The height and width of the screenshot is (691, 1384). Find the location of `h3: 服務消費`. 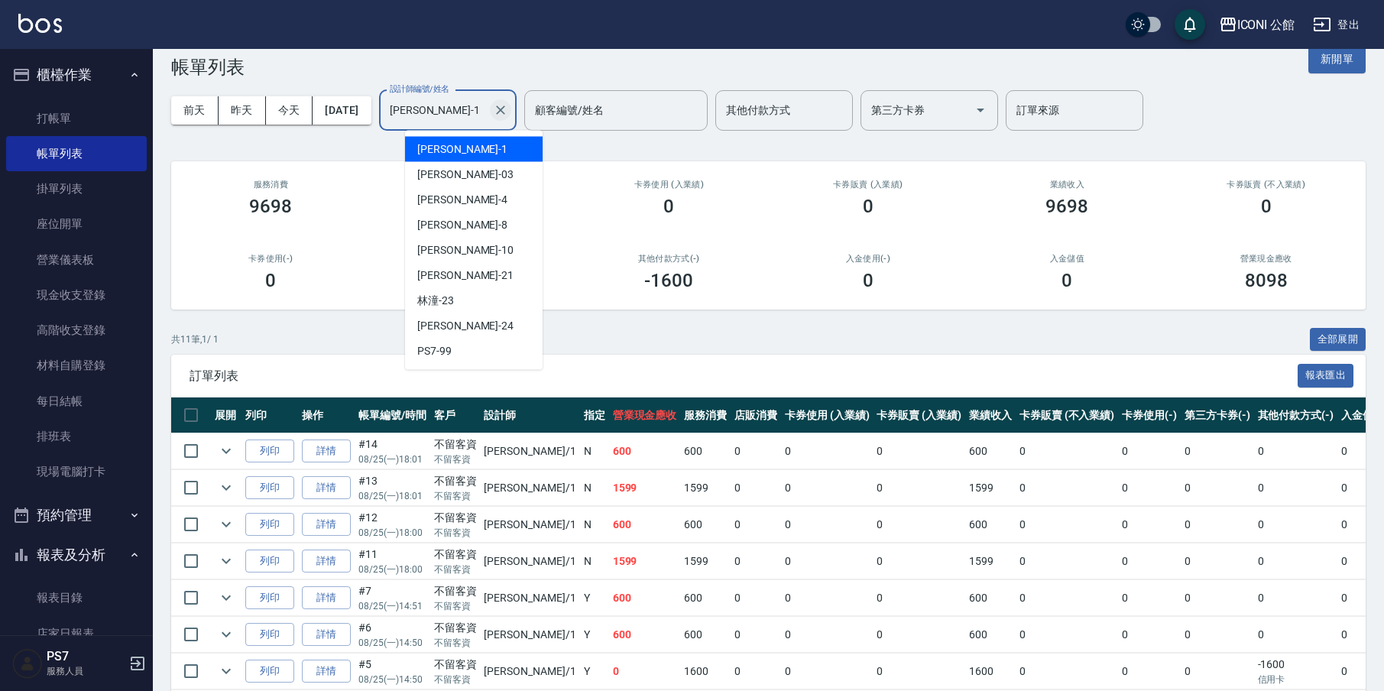

h3: 服務消費 is located at coordinates (270, 184).